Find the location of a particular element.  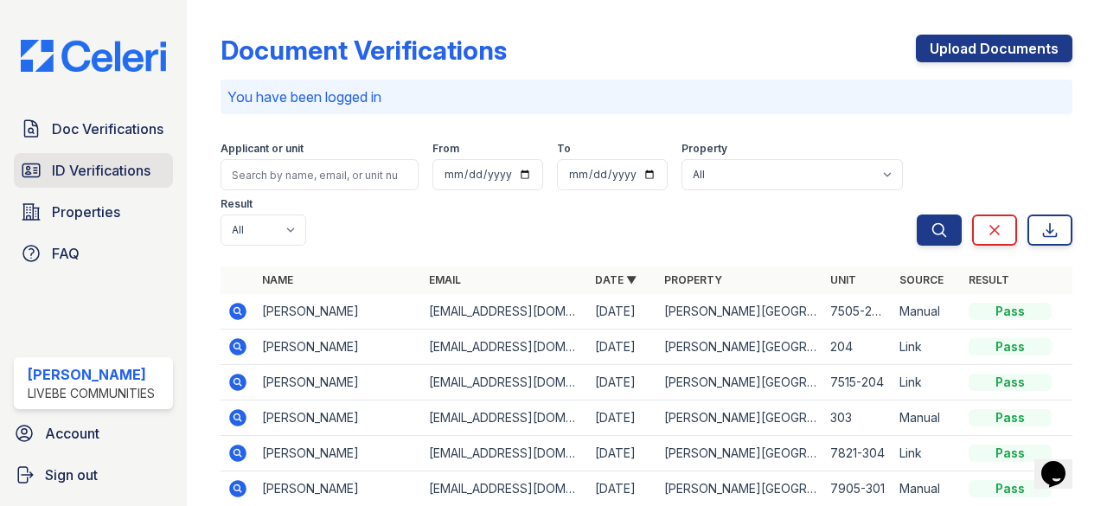

button: Sign out is located at coordinates (93, 475).